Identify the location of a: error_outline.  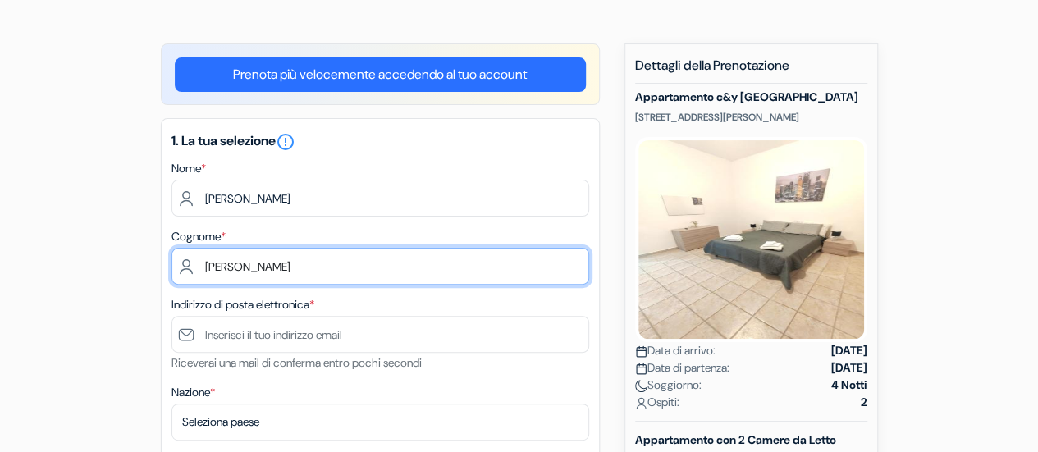
(286, 140).